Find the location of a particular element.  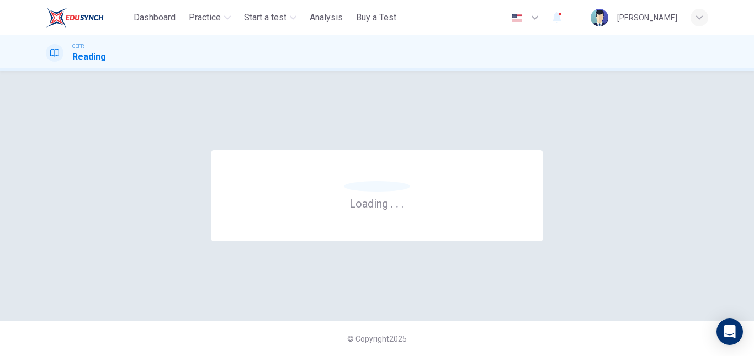

img: ELTC logo is located at coordinates (75, 18).